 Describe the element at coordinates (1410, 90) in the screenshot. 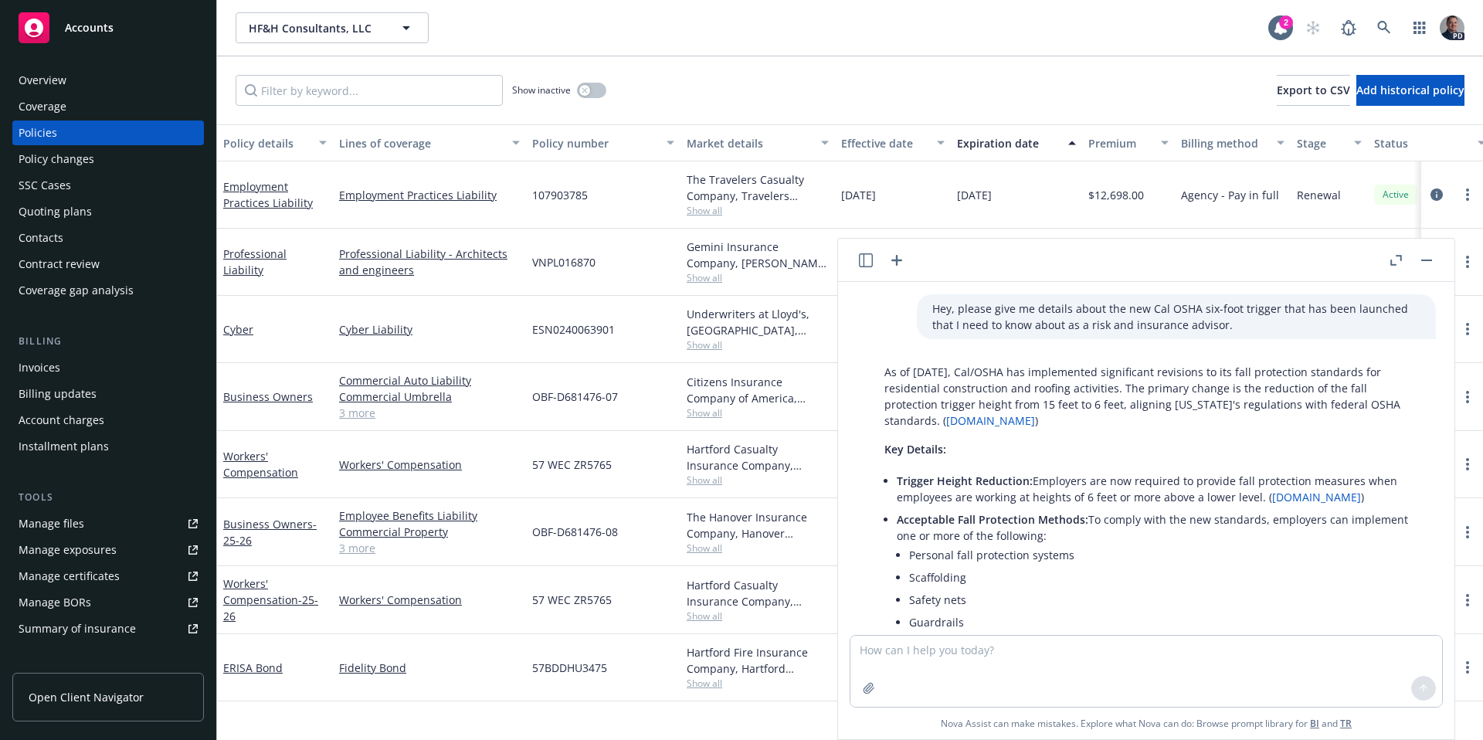

I see `span: Add historical policy` at that location.